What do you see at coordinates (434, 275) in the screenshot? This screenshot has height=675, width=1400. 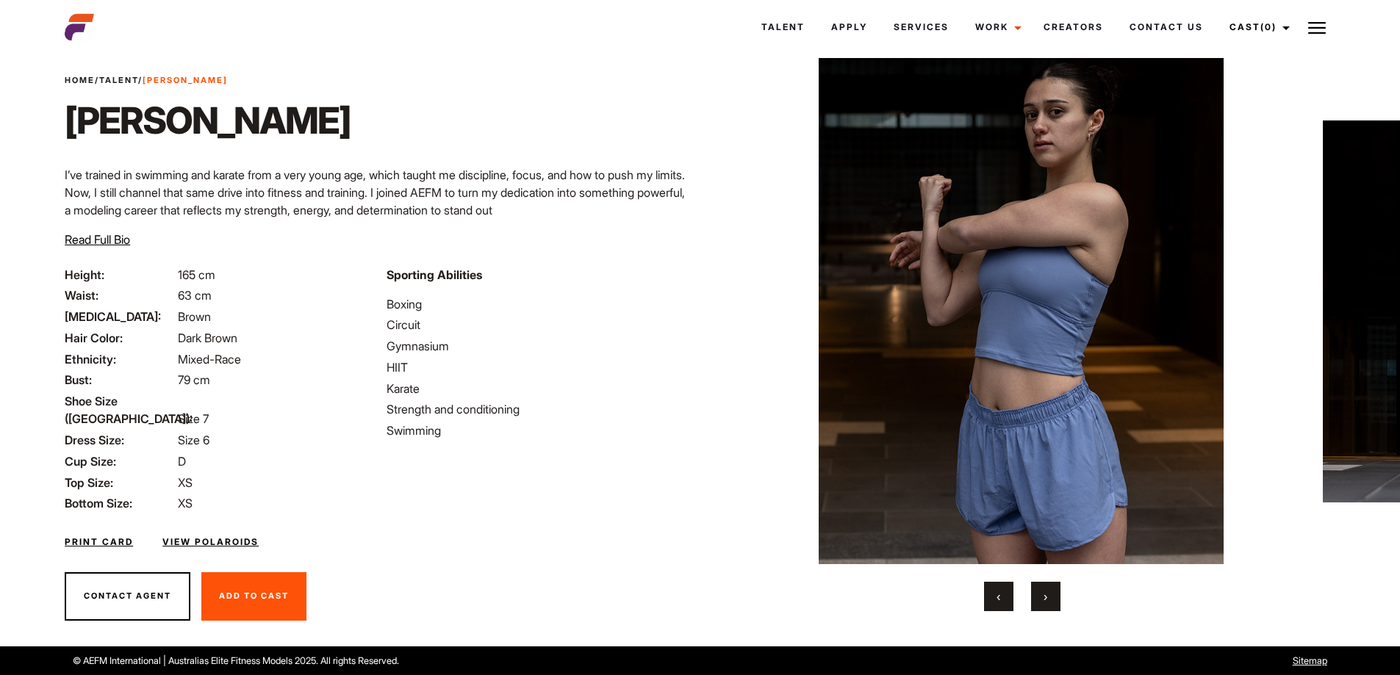 I see `strong: Sporting Abilities` at bounding box center [434, 275].